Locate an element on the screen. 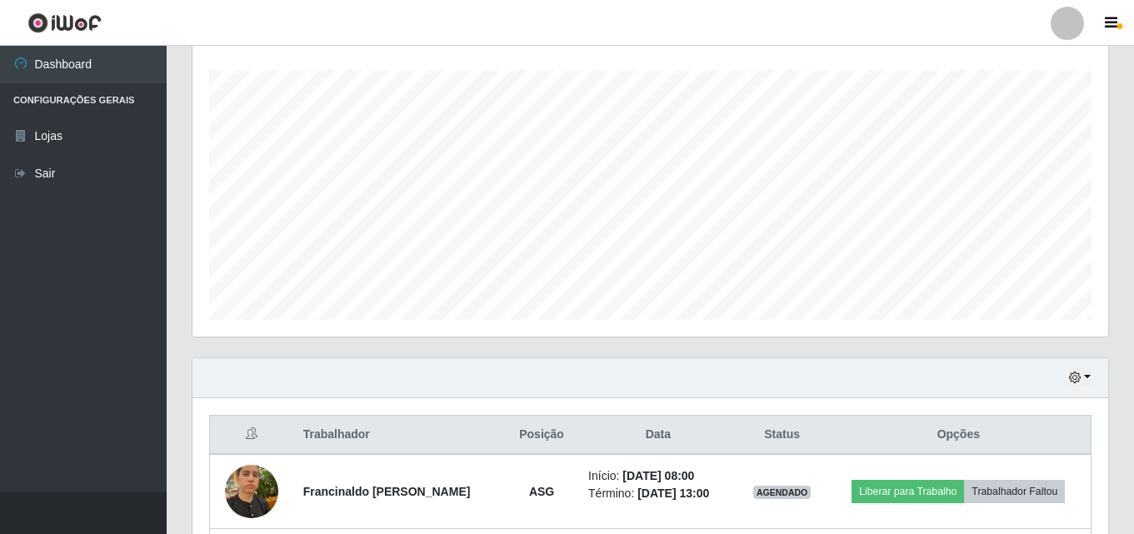 The height and width of the screenshot is (534, 1134). button: Trabalhador Faltou is located at coordinates (1014, 491).